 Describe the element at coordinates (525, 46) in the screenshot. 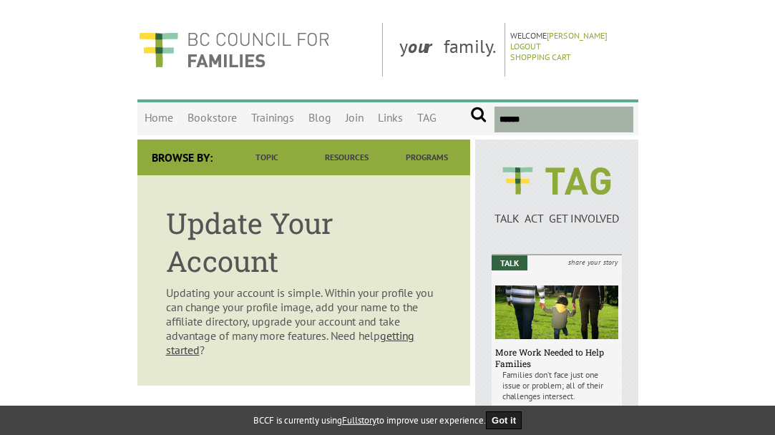

I see `a: Logout` at that location.